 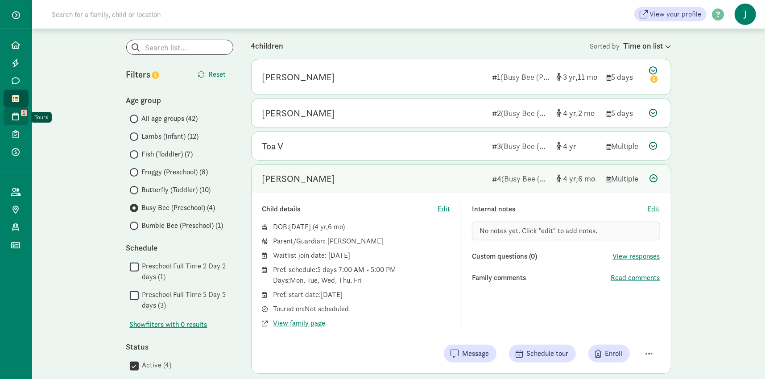 What do you see at coordinates (180, 47) in the screenshot?
I see `input: Search list...` at bounding box center [180, 47].